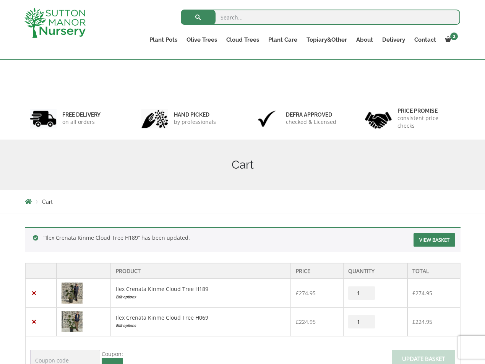 The height and width of the screenshot is (364, 485). Describe the element at coordinates (427, 111) in the screenshot. I see `h6: Price promise` at that location.